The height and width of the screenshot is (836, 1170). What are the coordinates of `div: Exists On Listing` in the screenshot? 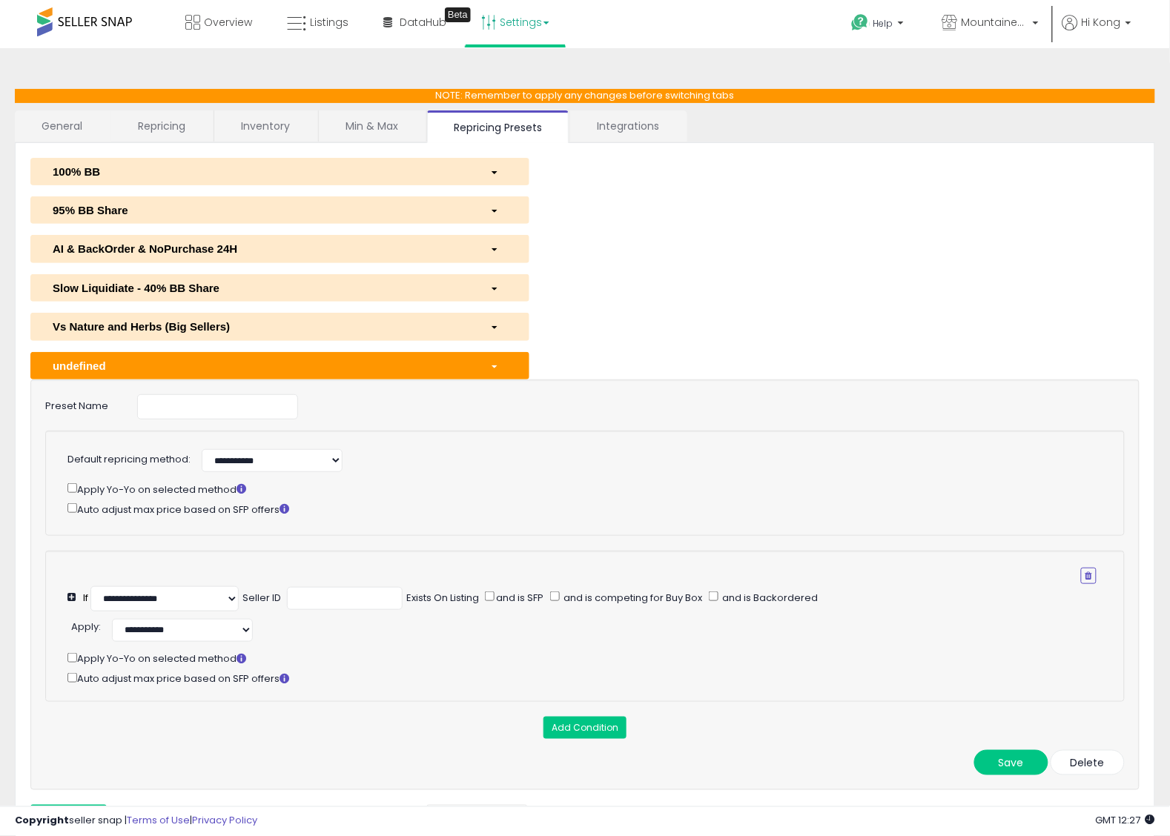 It's located at (443, 598).